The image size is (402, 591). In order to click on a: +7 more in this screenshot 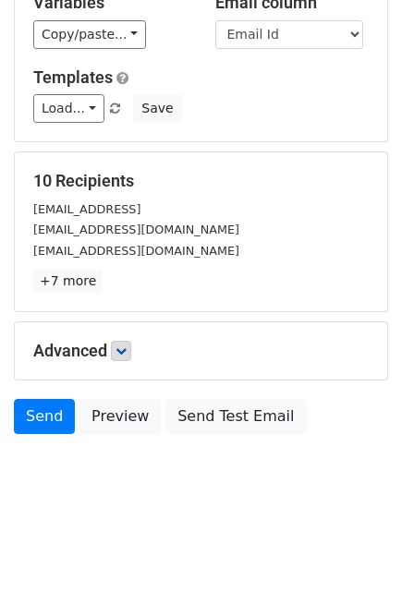, I will do `click(67, 281)`.